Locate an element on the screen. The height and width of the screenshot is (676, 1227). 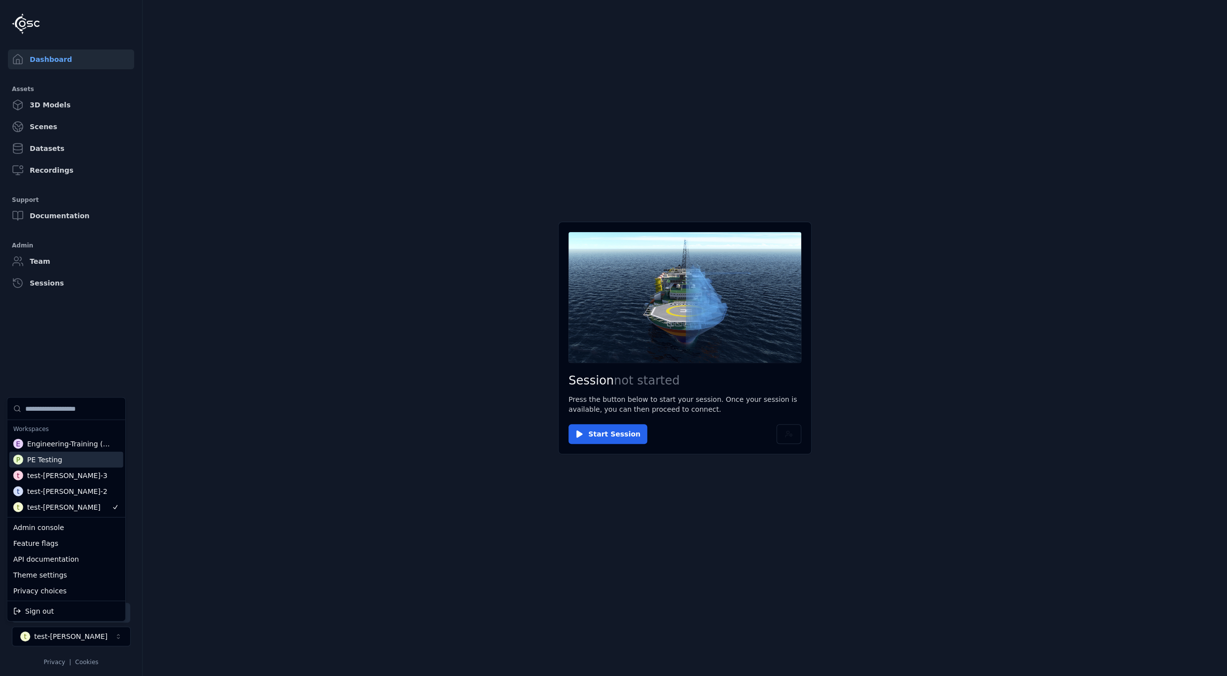
div: API documentation is located at coordinates (66, 560).